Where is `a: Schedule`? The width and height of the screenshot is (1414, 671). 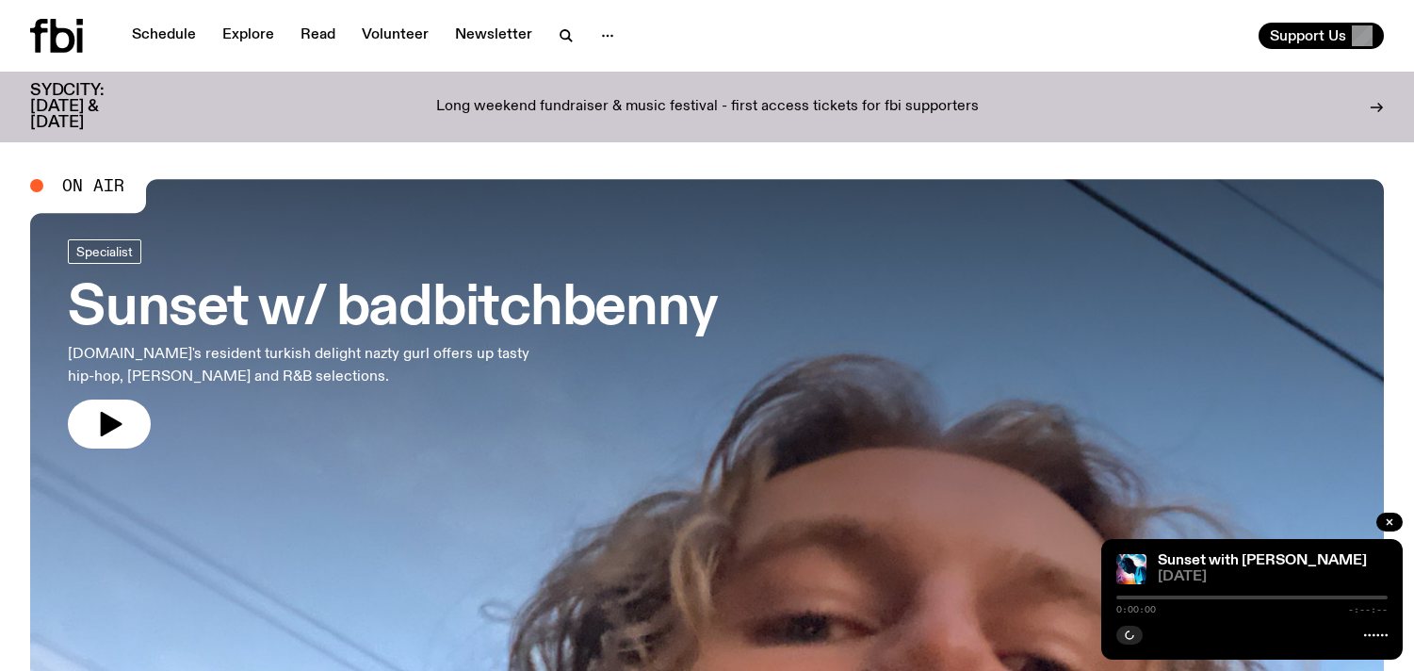 a: Schedule is located at coordinates (164, 36).